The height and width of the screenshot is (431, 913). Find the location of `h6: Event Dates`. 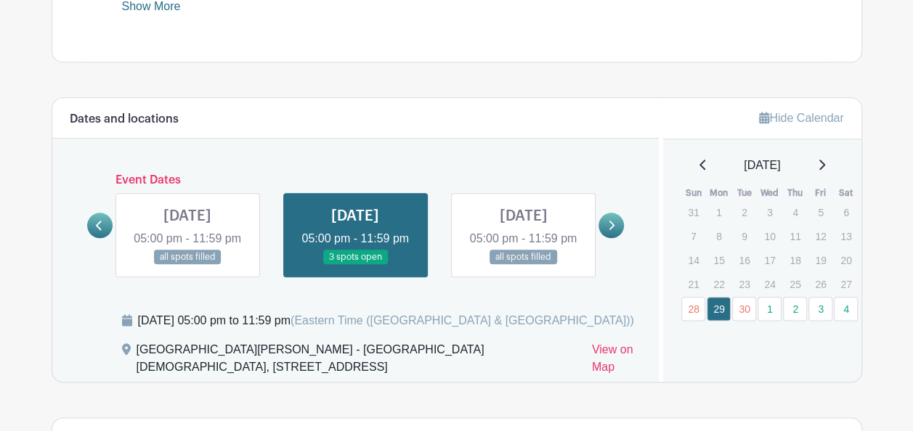

h6: Event Dates is located at coordinates (356, 180).